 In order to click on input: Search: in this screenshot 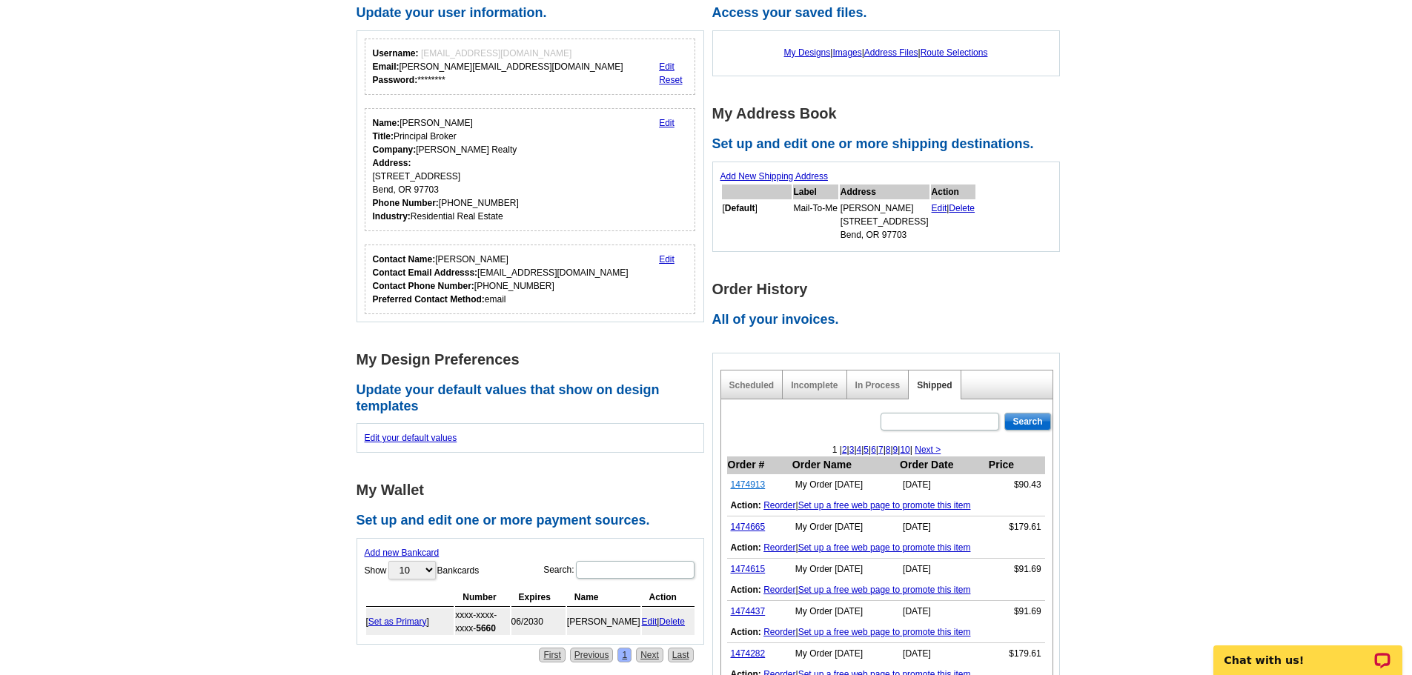, I will do `click(635, 570)`.